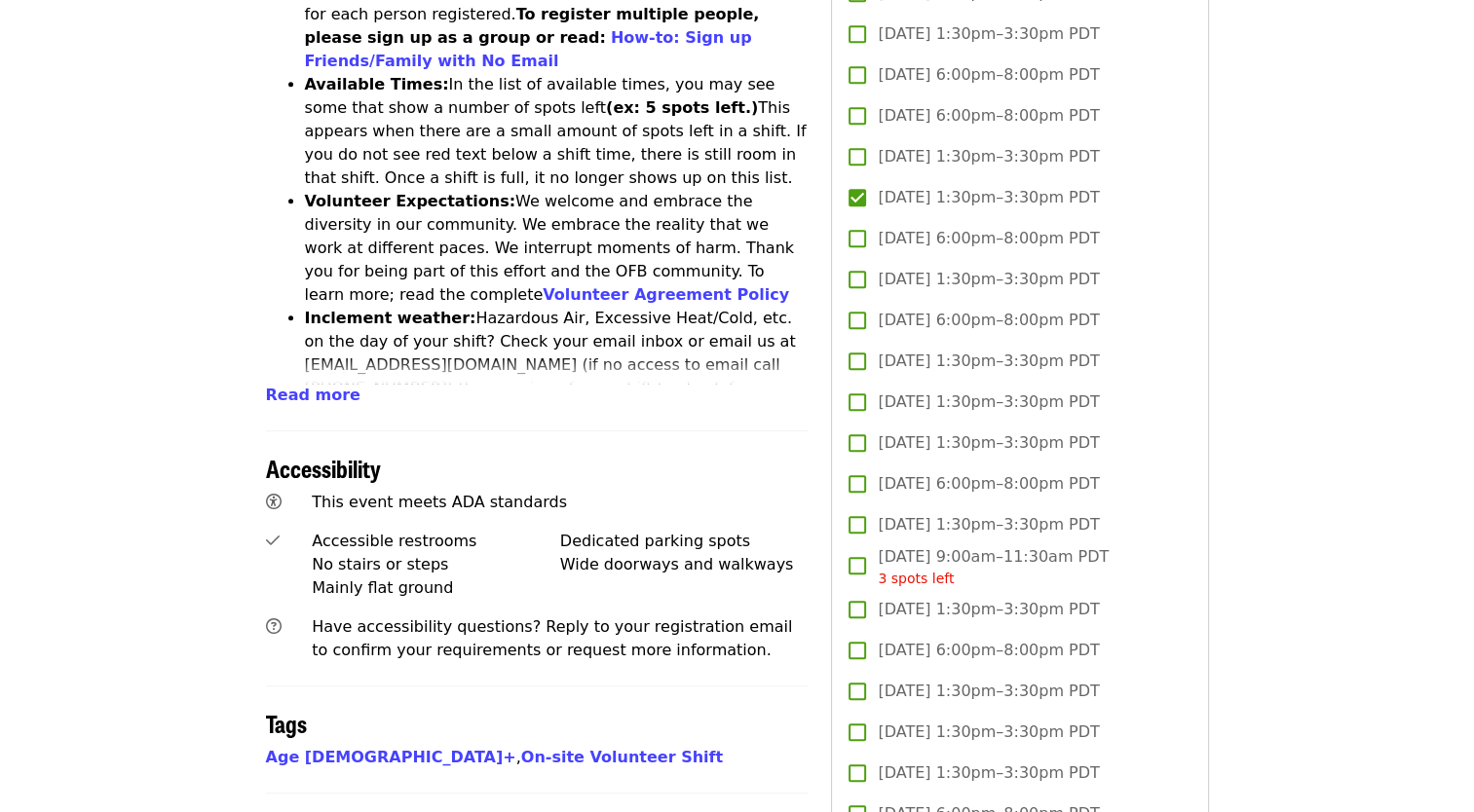  Describe the element at coordinates (324, 467) in the screenshot. I see `span: Accessibility` at that location.